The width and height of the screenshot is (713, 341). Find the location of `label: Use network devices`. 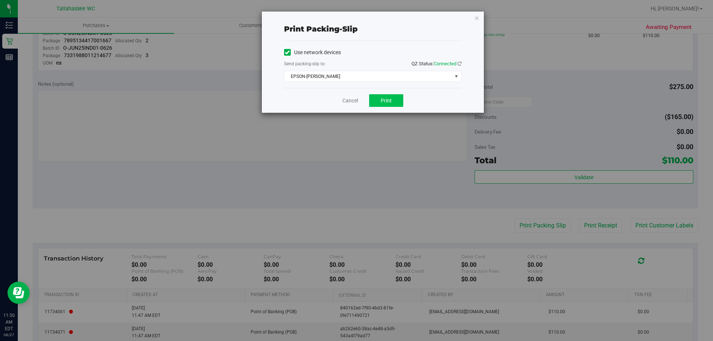

label: Use network devices is located at coordinates (312, 52).